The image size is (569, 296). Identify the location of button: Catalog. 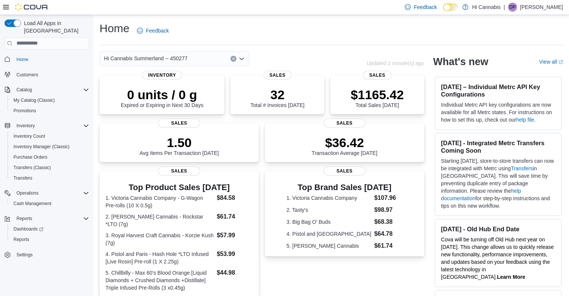
(24, 90).